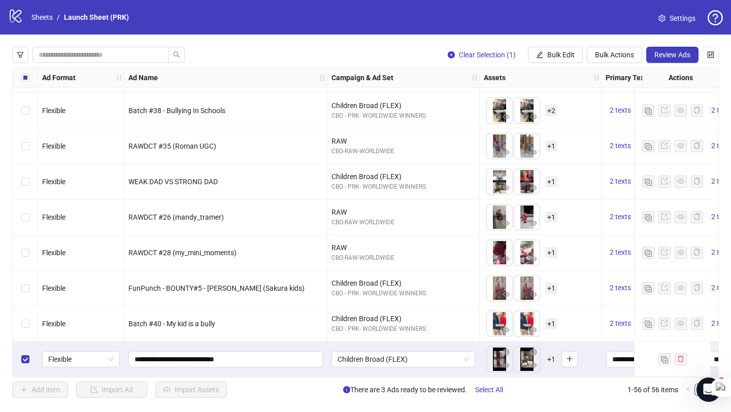 The height and width of the screenshot is (412, 731). What do you see at coordinates (628, 78) in the screenshot?
I see `strong: Primary Texts` at bounding box center [628, 78].